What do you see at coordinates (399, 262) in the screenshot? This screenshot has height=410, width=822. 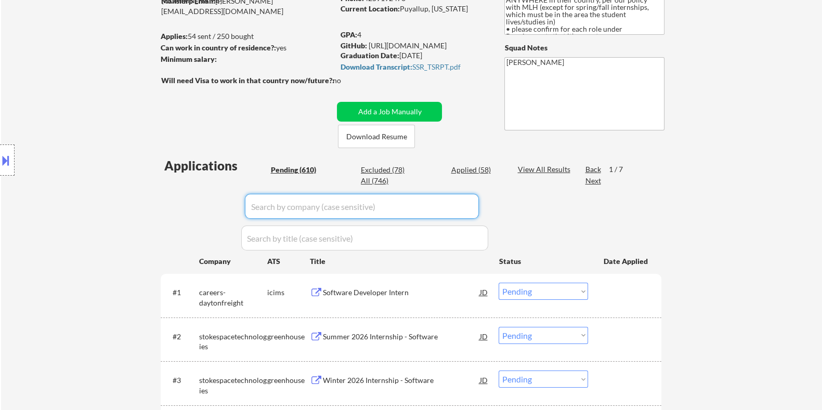 I see `div: Title` at bounding box center [399, 262].